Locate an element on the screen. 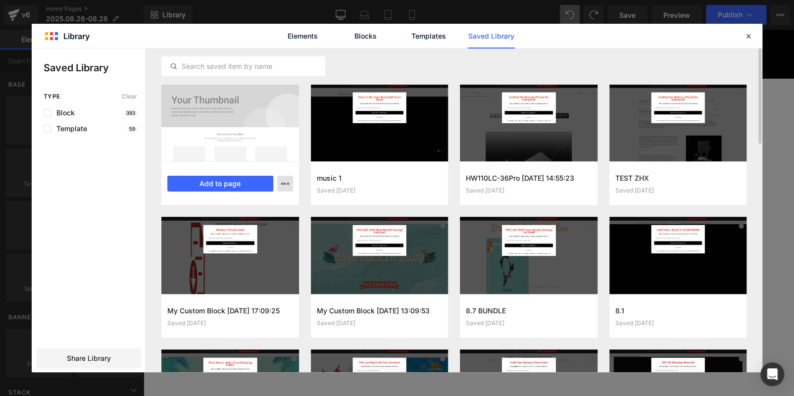 The width and height of the screenshot is (794, 396). input: Search saved item by name is located at coordinates (243, 66).